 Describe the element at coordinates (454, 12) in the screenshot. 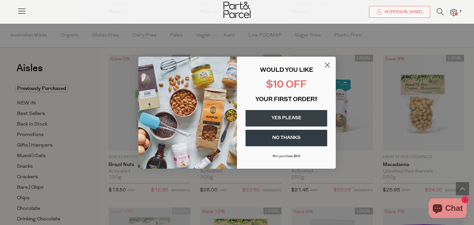

I see `a: 1` at that location.